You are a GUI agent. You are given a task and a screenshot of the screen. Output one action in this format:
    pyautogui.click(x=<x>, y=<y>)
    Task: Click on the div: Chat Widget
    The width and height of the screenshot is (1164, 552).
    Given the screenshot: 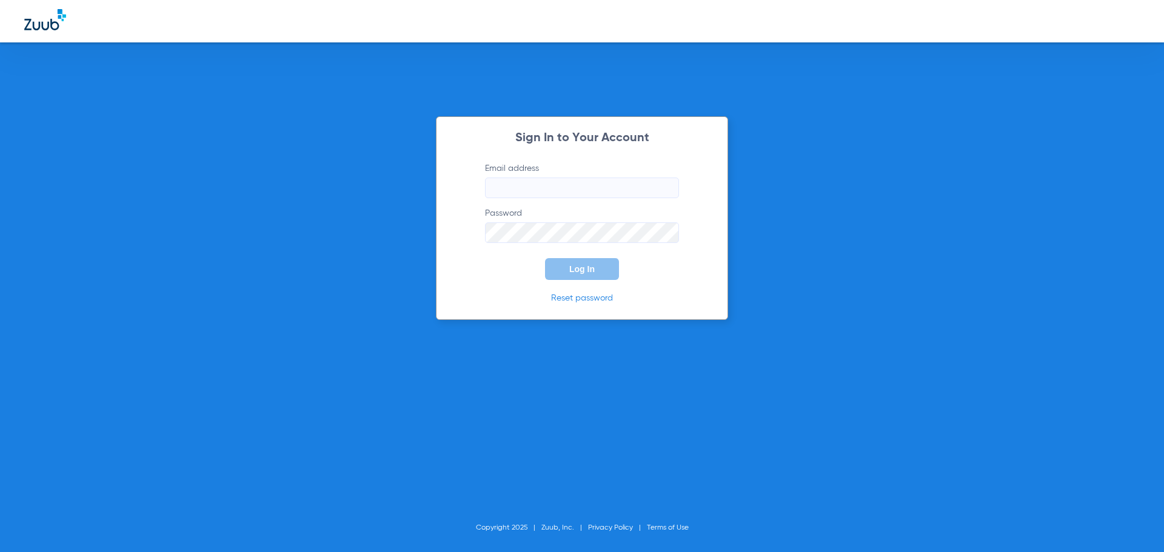 What is the action you would take?
    pyautogui.click(x=1134, y=523)
    